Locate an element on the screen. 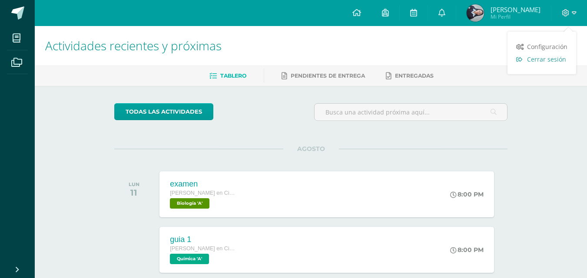  a: todas las Actividades is located at coordinates (164, 112).